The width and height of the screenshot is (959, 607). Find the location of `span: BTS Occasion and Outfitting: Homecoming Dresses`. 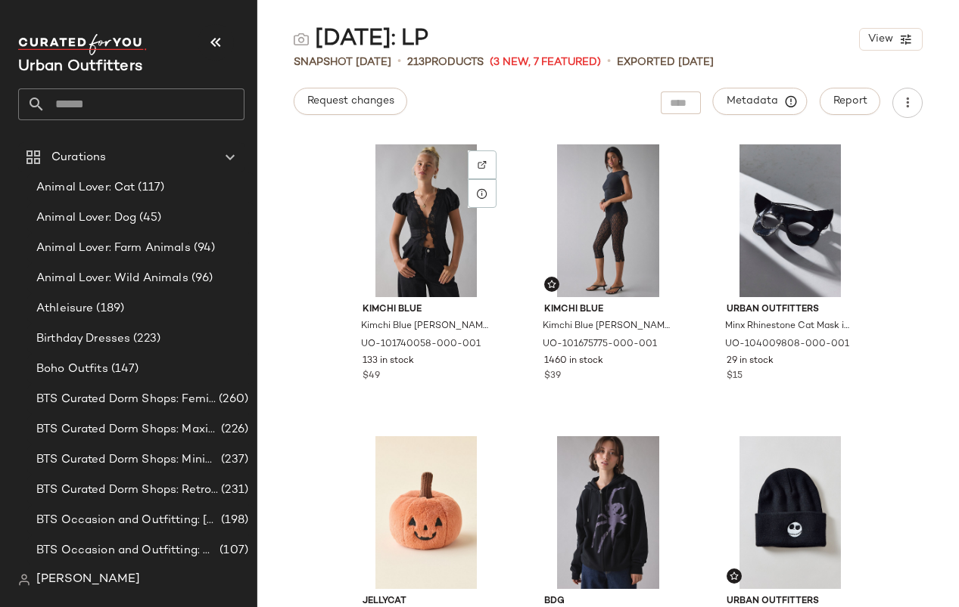

span: BTS Occasion and Outfitting: Homecoming Dresses is located at coordinates (126, 551).